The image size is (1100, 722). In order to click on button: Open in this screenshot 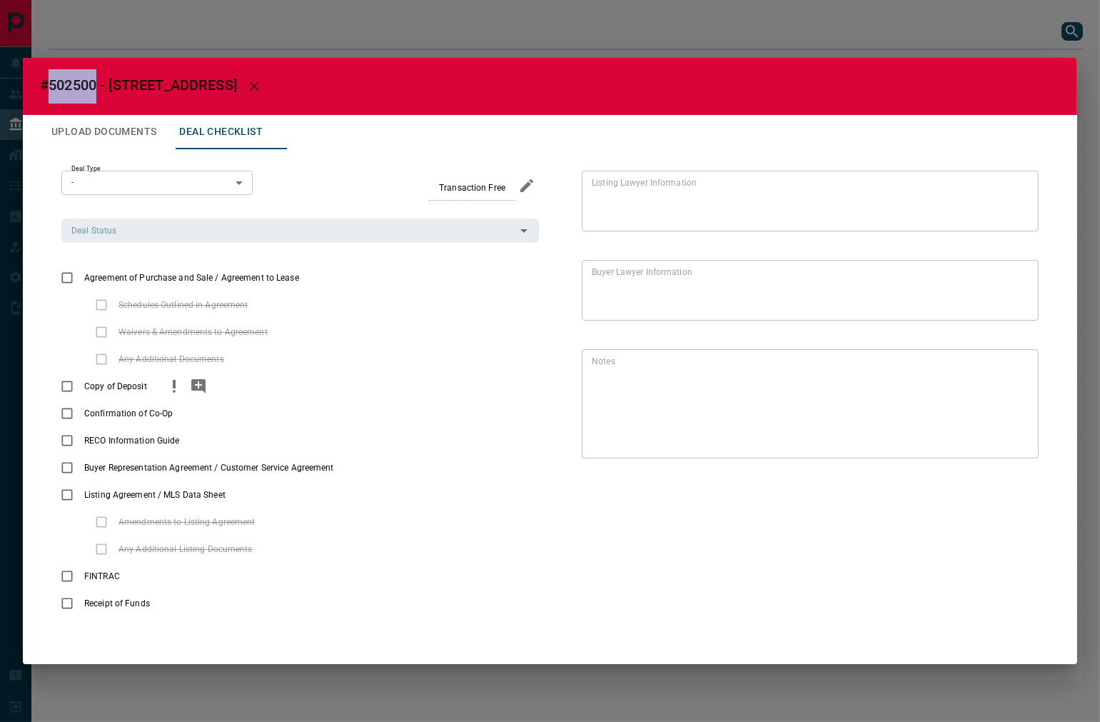, I will do `click(524, 231)`.